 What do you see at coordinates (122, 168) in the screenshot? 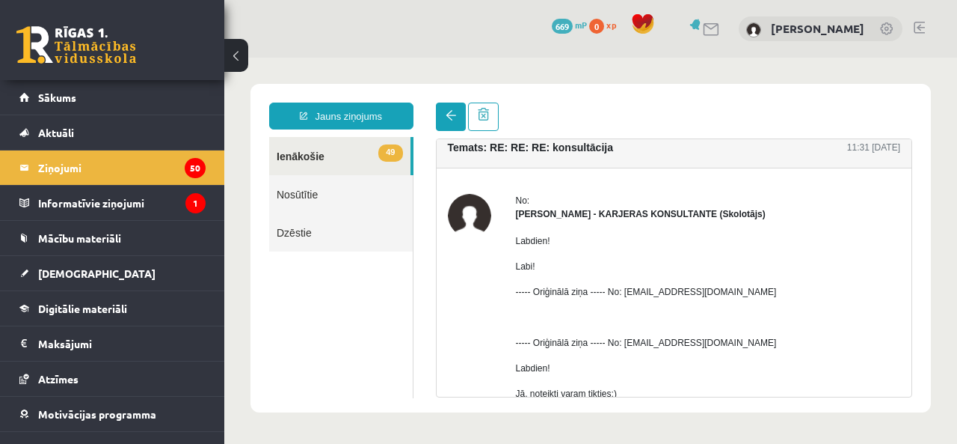
I see `legend: Ziņojumi` at bounding box center [122, 168].